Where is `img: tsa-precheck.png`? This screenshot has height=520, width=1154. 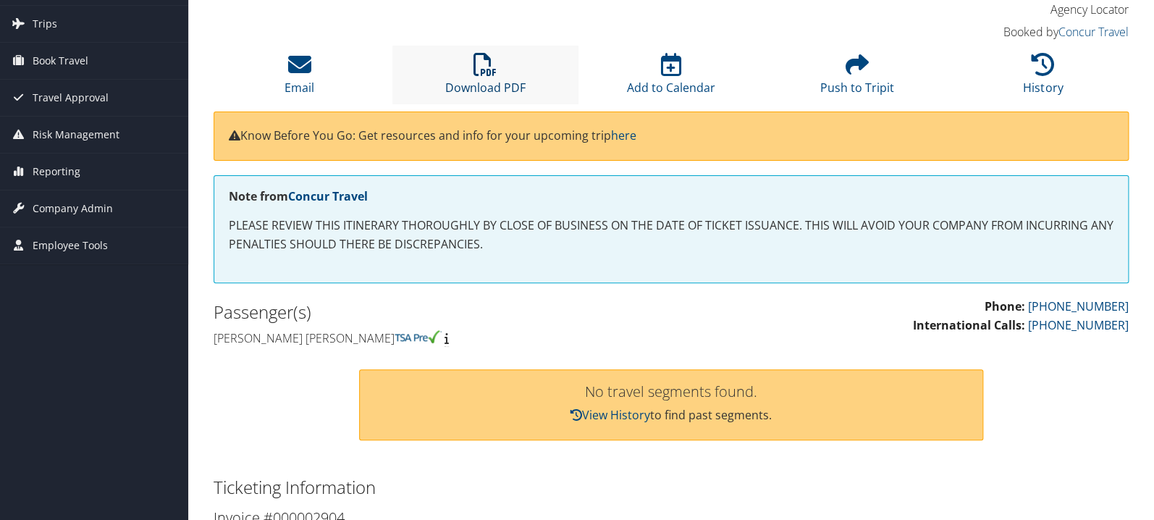 img: tsa-precheck.png is located at coordinates (418, 337).